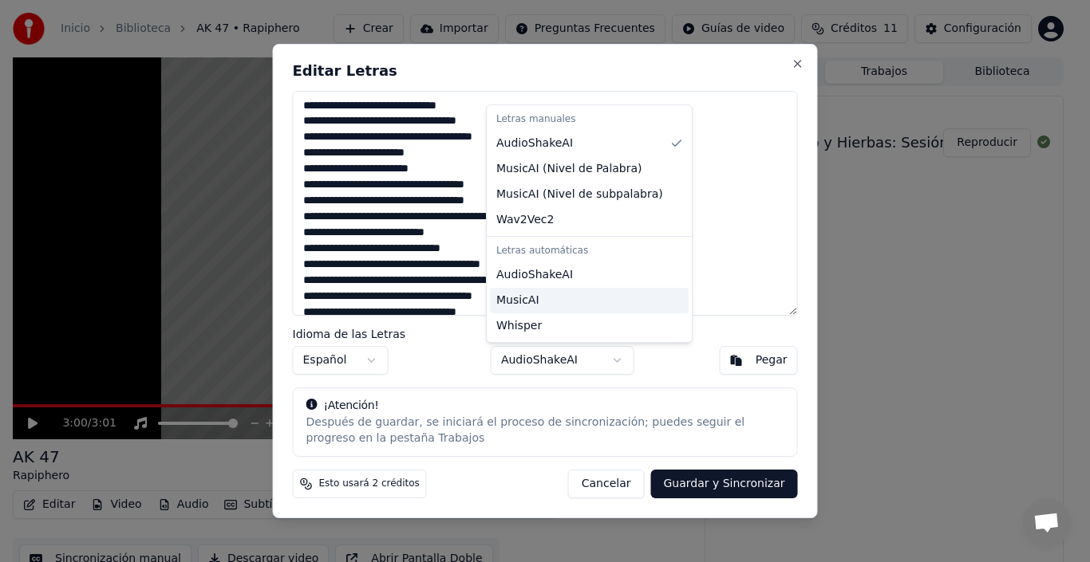 The height and width of the screenshot is (562, 1090). I want to click on span: Whisper, so click(519, 326).